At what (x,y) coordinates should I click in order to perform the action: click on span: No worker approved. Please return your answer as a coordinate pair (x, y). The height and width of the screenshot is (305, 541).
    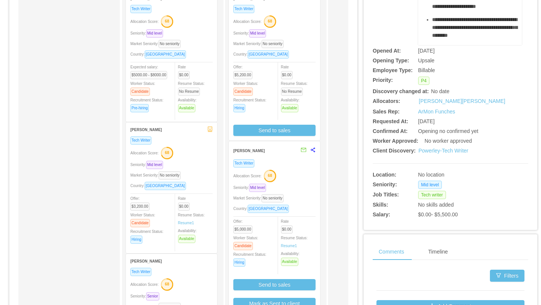
    Looking at the image, I should click on (448, 141).